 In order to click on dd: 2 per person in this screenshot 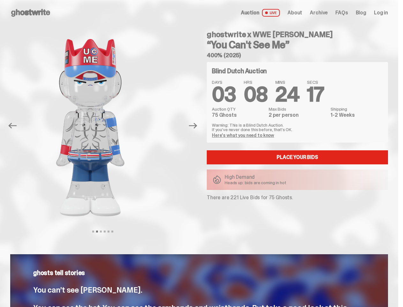, I will do `click(298, 115)`.